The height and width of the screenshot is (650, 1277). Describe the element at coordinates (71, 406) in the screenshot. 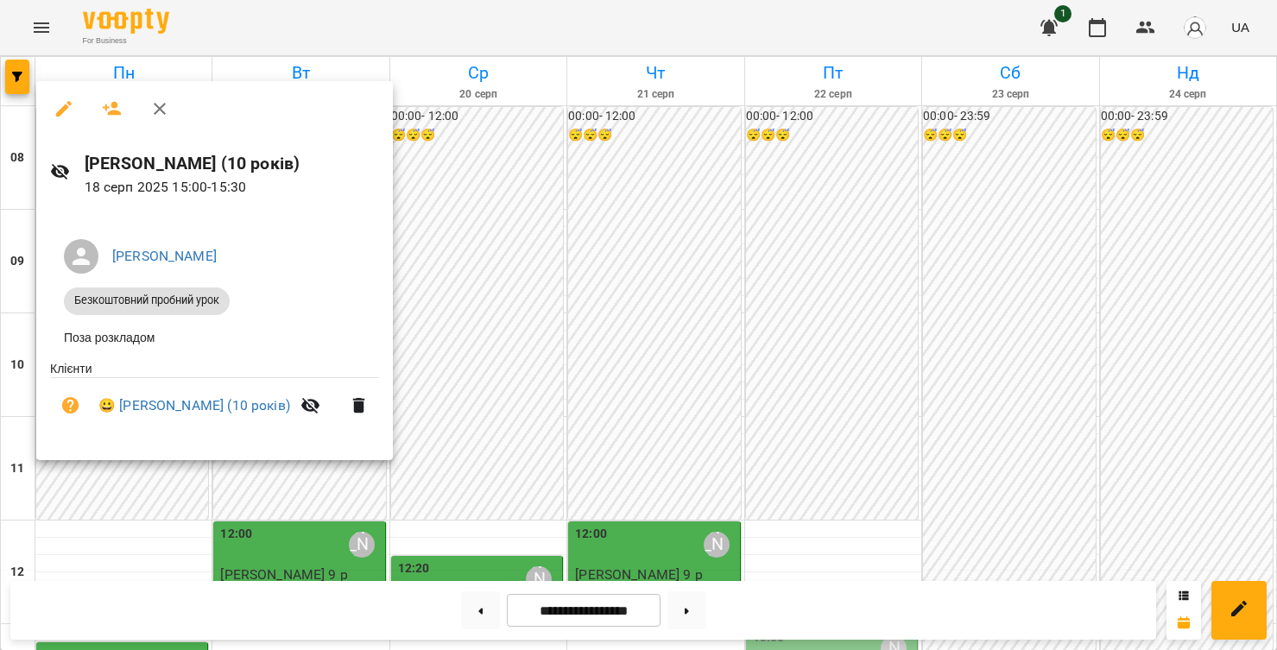

I see `button: Візит ще не сплачено. Додати оплату?` at that location.